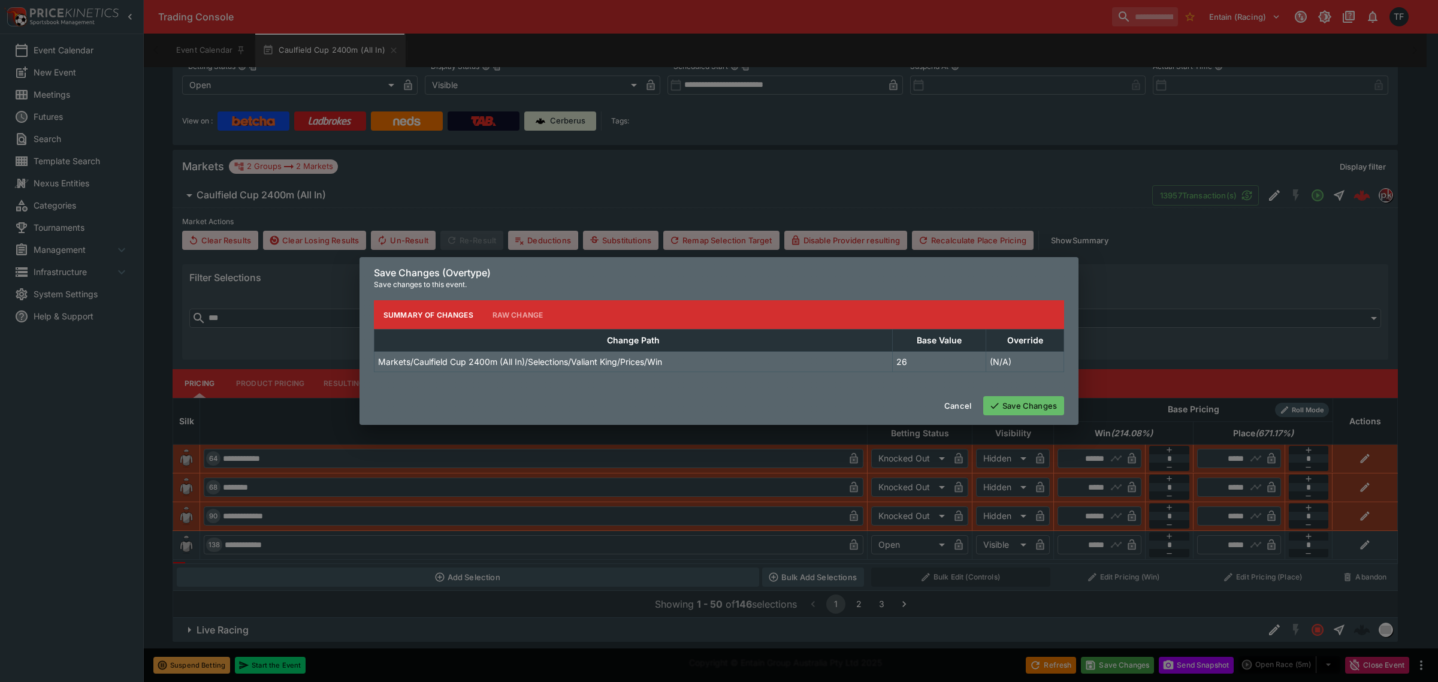  Describe the element at coordinates (633, 340) in the screenshot. I see `th: Change Path` at that location.